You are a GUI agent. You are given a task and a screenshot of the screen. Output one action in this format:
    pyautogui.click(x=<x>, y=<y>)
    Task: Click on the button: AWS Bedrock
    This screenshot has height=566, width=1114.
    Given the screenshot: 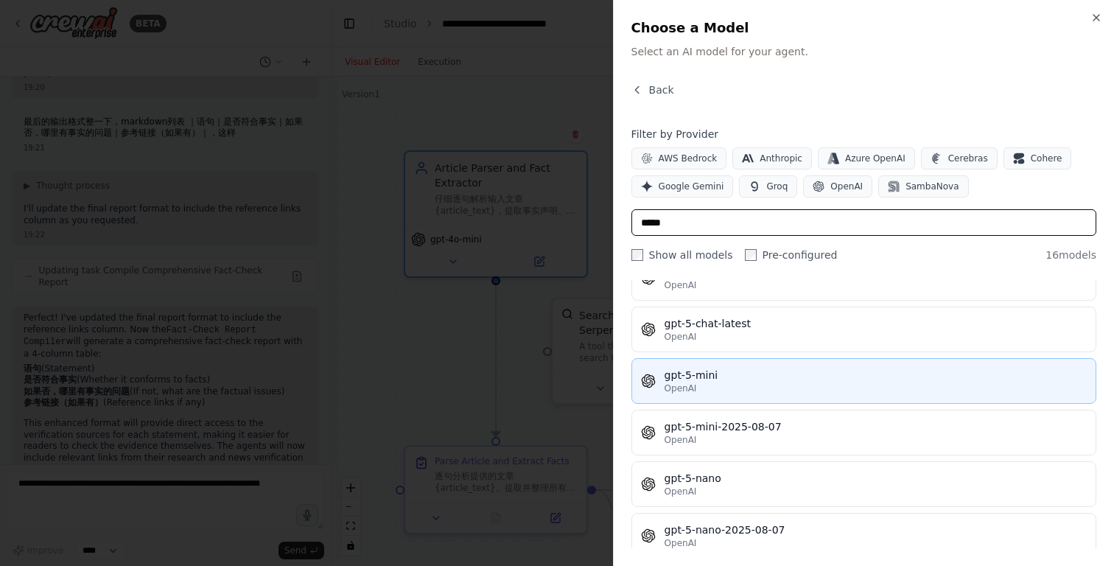 What is the action you would take?
    pyautogui.click(x=679, y=158)
    